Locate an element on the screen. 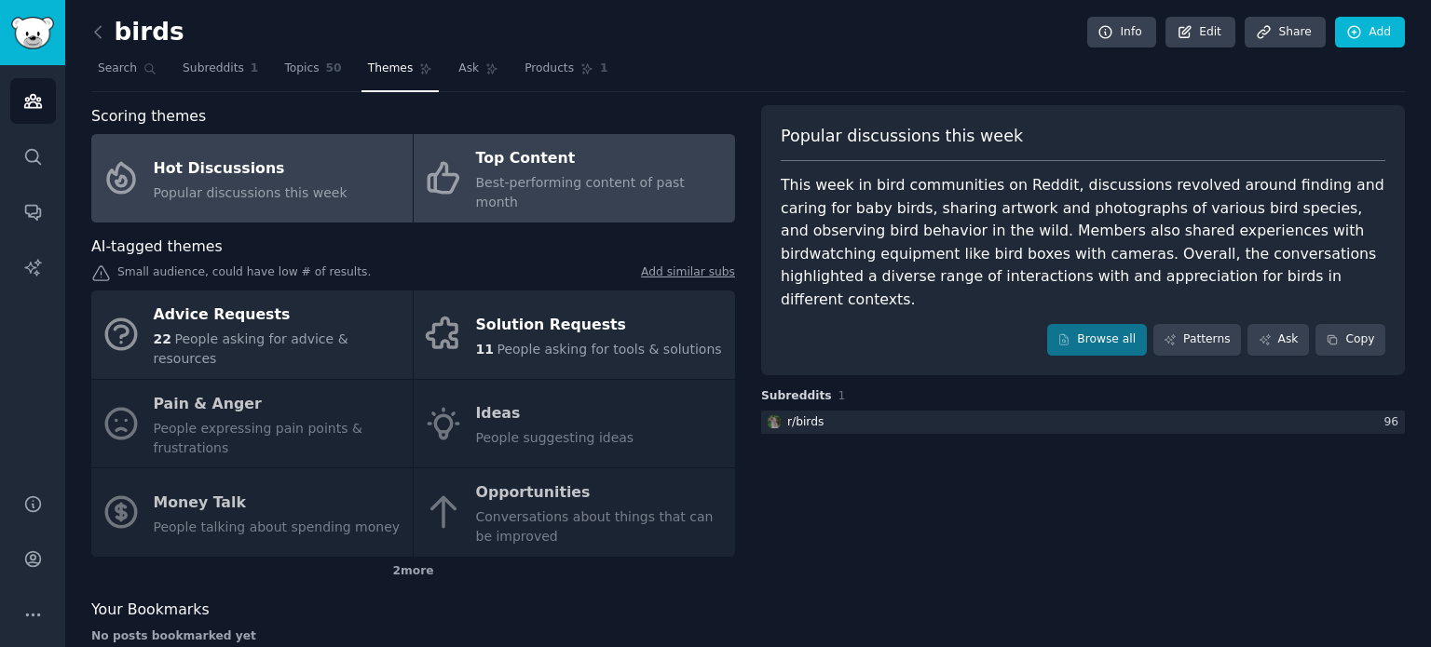 The image size is (1431, 647). span: Themes is located at coordinates (390, 69).